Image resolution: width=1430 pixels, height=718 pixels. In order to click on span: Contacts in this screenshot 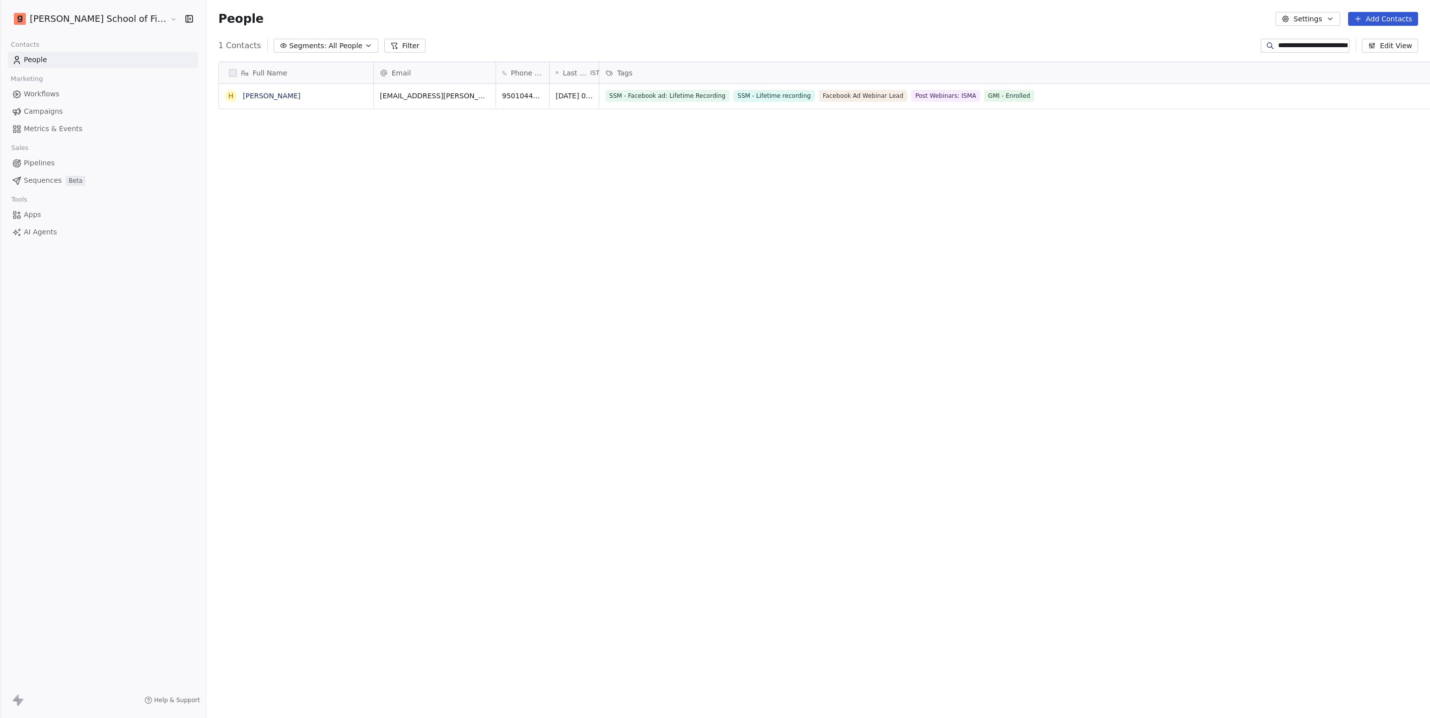, I will do `click(25, 45)`.